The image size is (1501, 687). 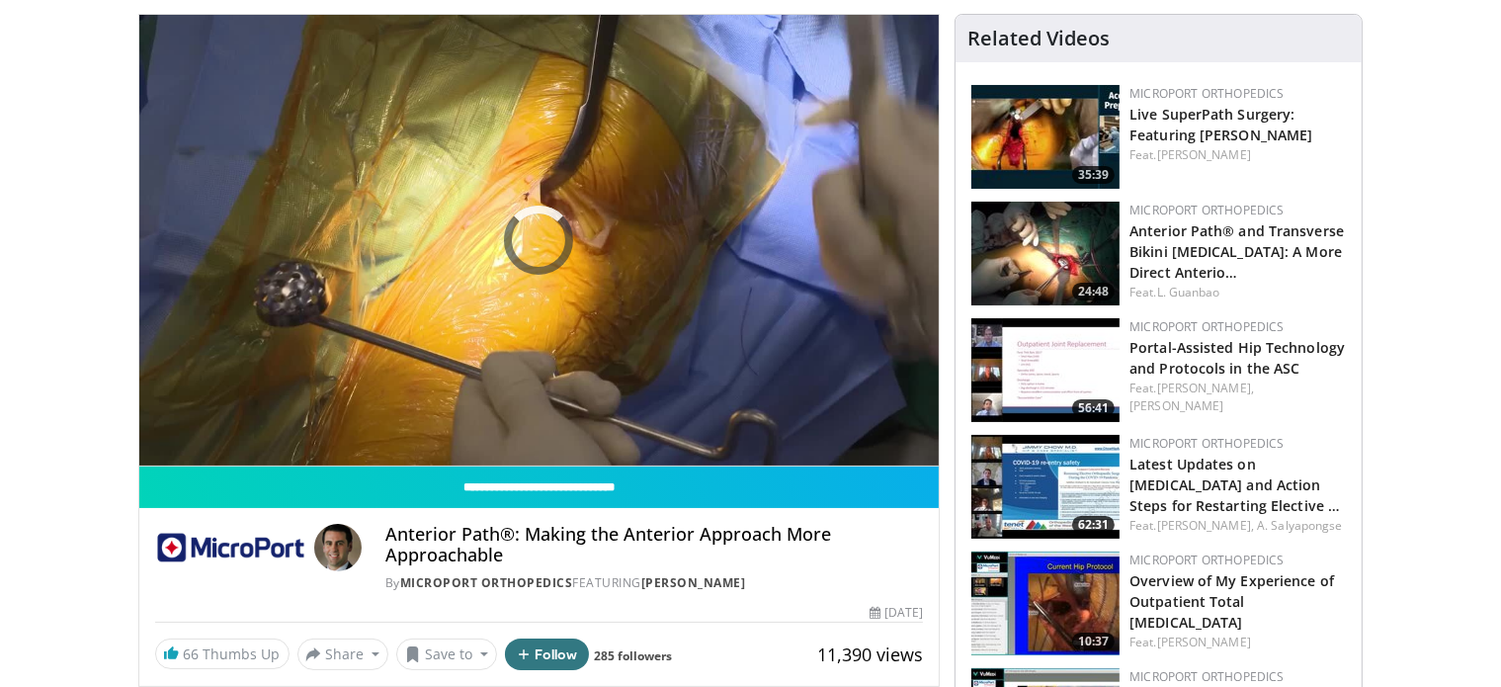 I want to click on a: A. Salyapongse, so click(x=1299, y=525).